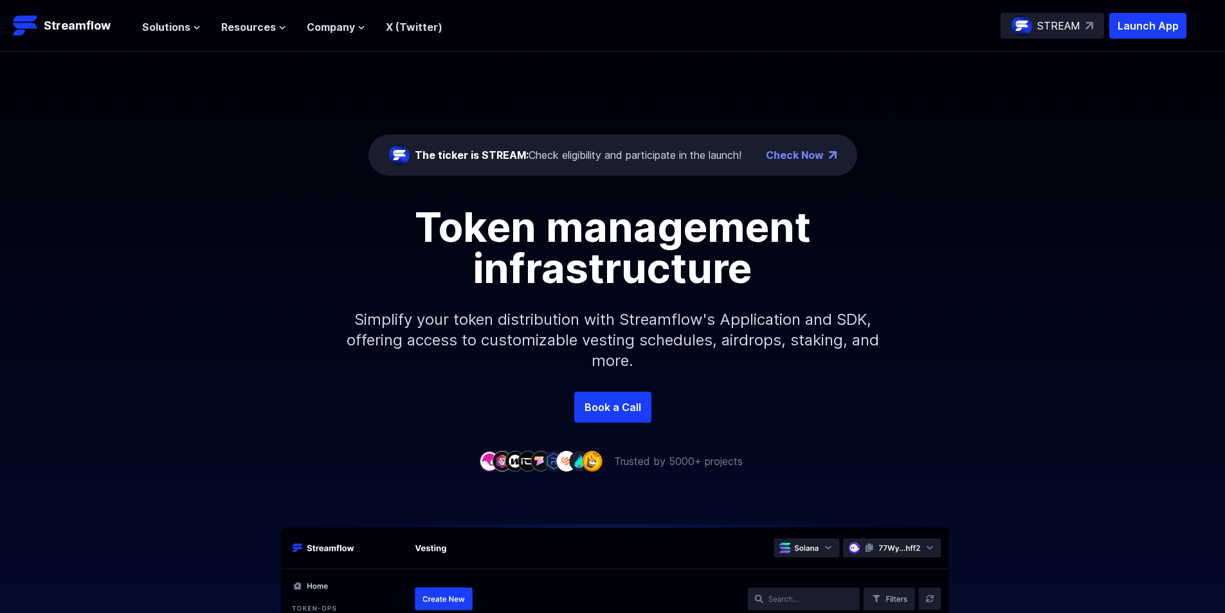  Describe the element at coordinates (336, 27) in the screenshot. I see `button: Company` at that location.